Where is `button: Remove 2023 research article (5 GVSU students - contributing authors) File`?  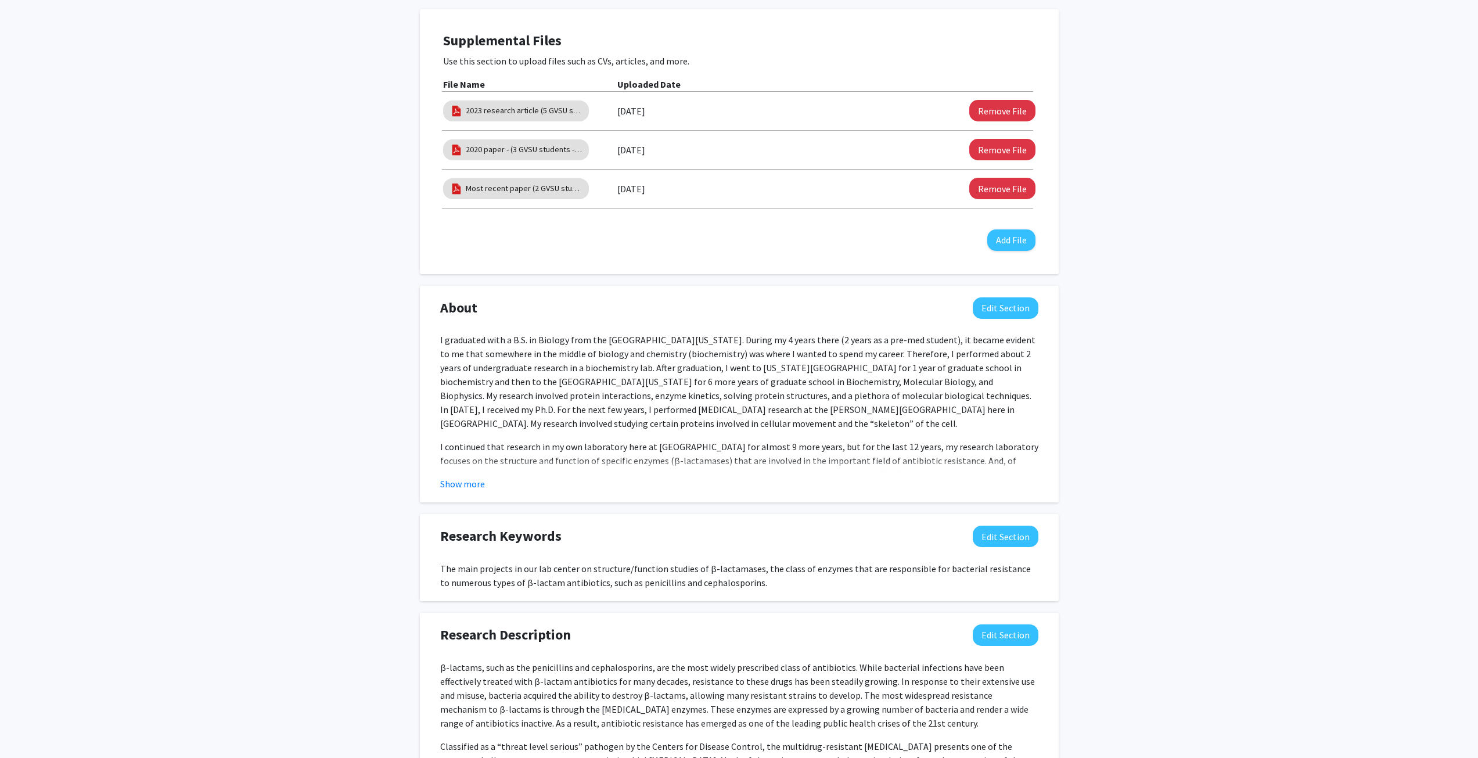 button: Remove 2023 research article (5 GVSU students - contributing authors) File is located at coordinates (1002, 110).